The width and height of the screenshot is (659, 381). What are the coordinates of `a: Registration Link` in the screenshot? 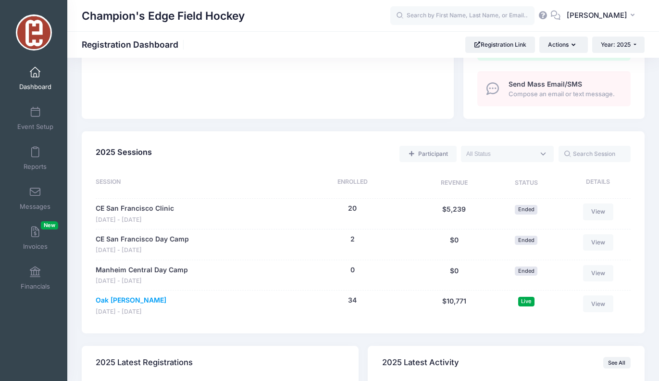 It's located at (500, 45).